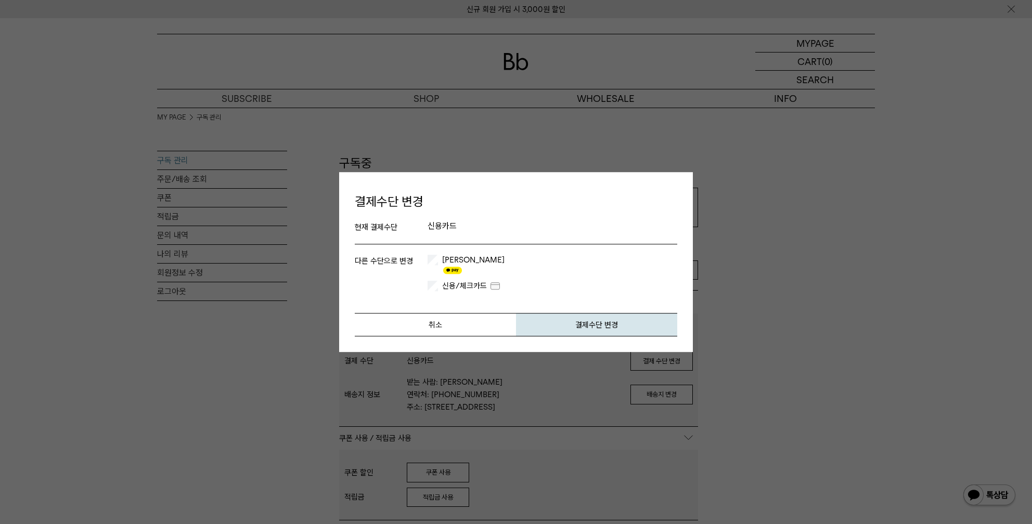 The height and width of the screenshot is (524, 1032). I want to click on h5: 현재 결제수단, so click(386, 227).